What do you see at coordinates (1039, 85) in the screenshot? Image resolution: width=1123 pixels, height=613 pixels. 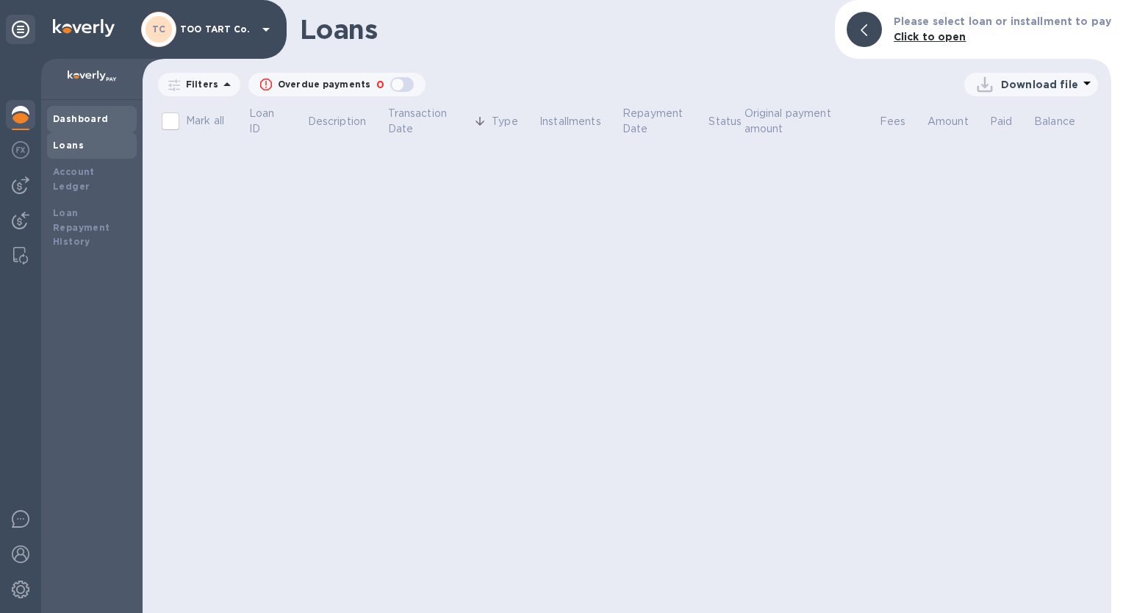 I see `p: Download file` at bounding box center [1039, 85].